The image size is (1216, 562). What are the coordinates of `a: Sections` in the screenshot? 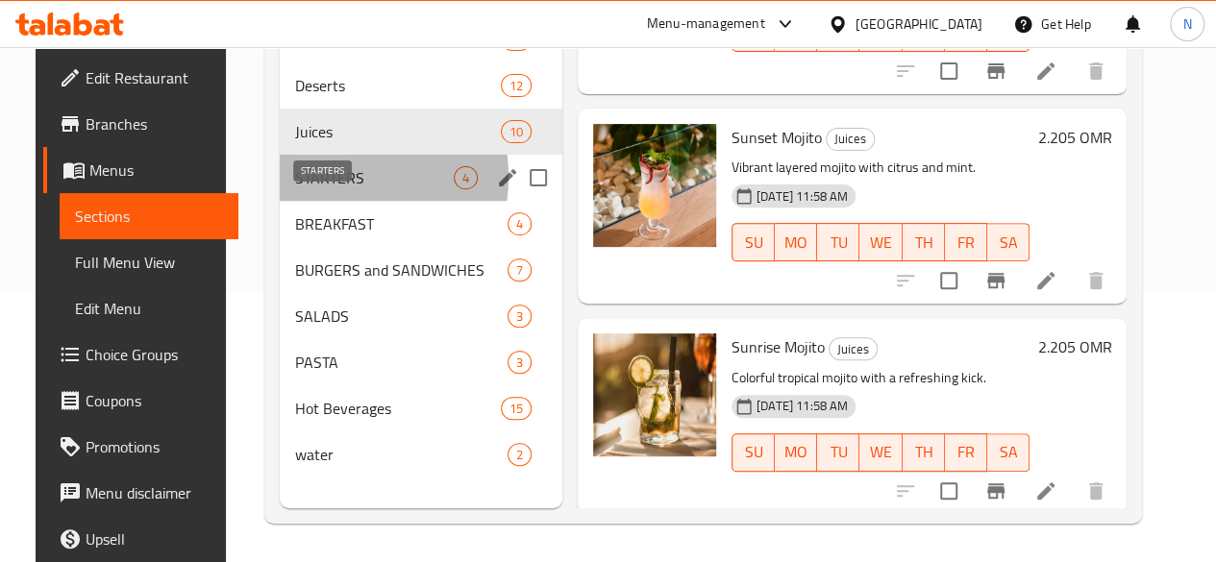 It's located at (149, 216).